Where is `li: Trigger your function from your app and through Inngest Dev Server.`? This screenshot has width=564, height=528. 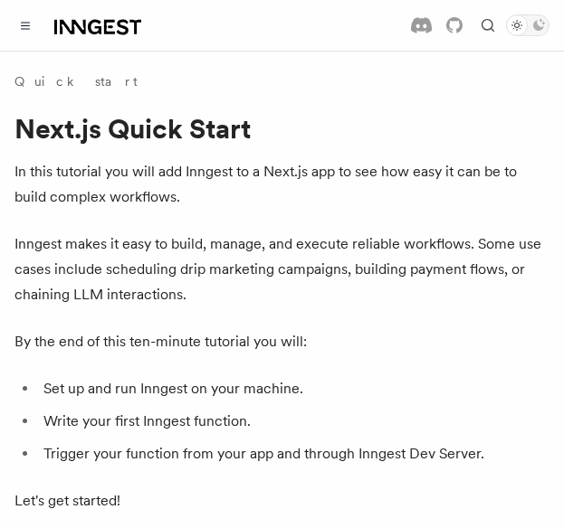 li: Trigger your function from your app and through Inngest Dev Server. is located at coordinates (293, 454).